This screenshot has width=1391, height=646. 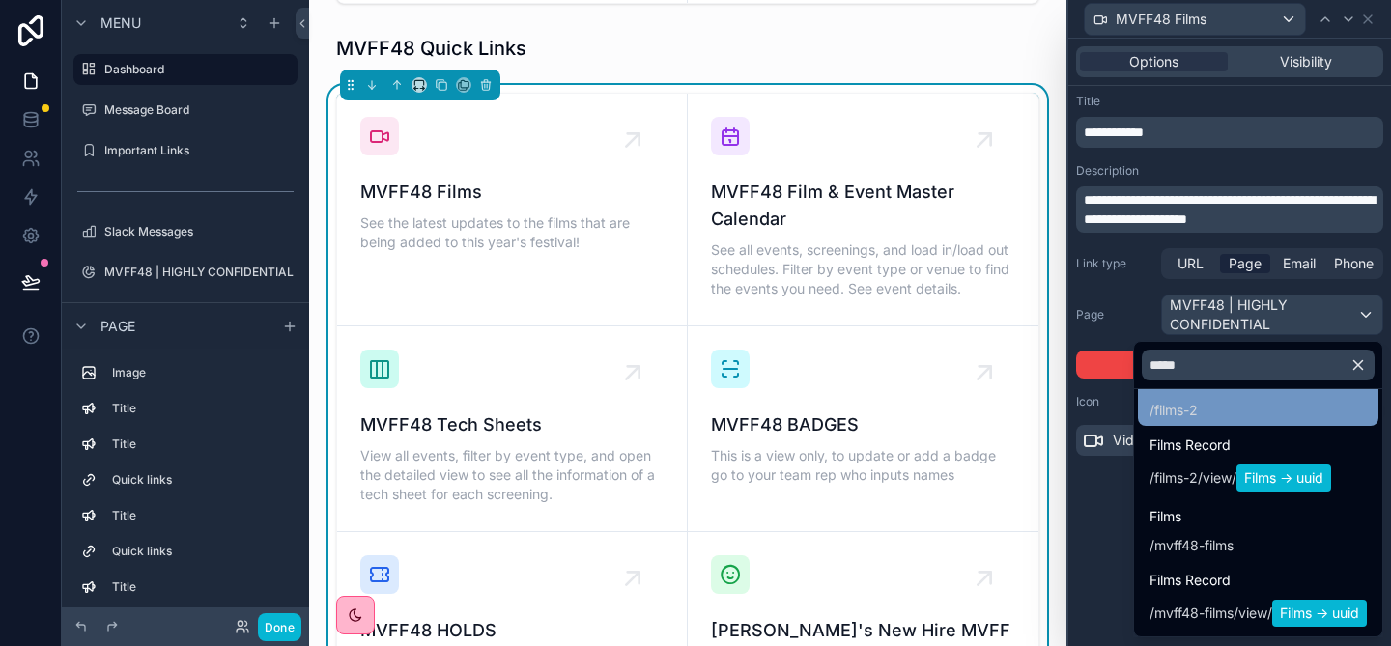 What do you see at coordinates (862, 425) in the screenshot?
I see `span: MVFF48 BADGES` at bounding box center [862, 425].